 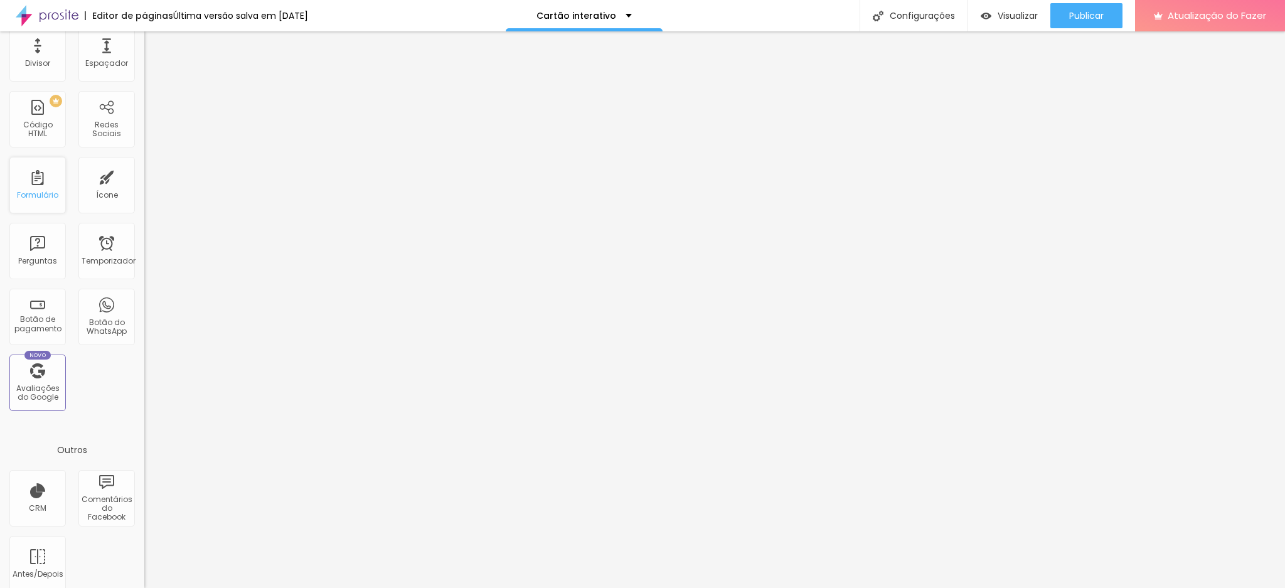 What do you see at coordinates (38, 63) in the screenshot?
I see `font: Divisor` at bounding box center [38, 63].